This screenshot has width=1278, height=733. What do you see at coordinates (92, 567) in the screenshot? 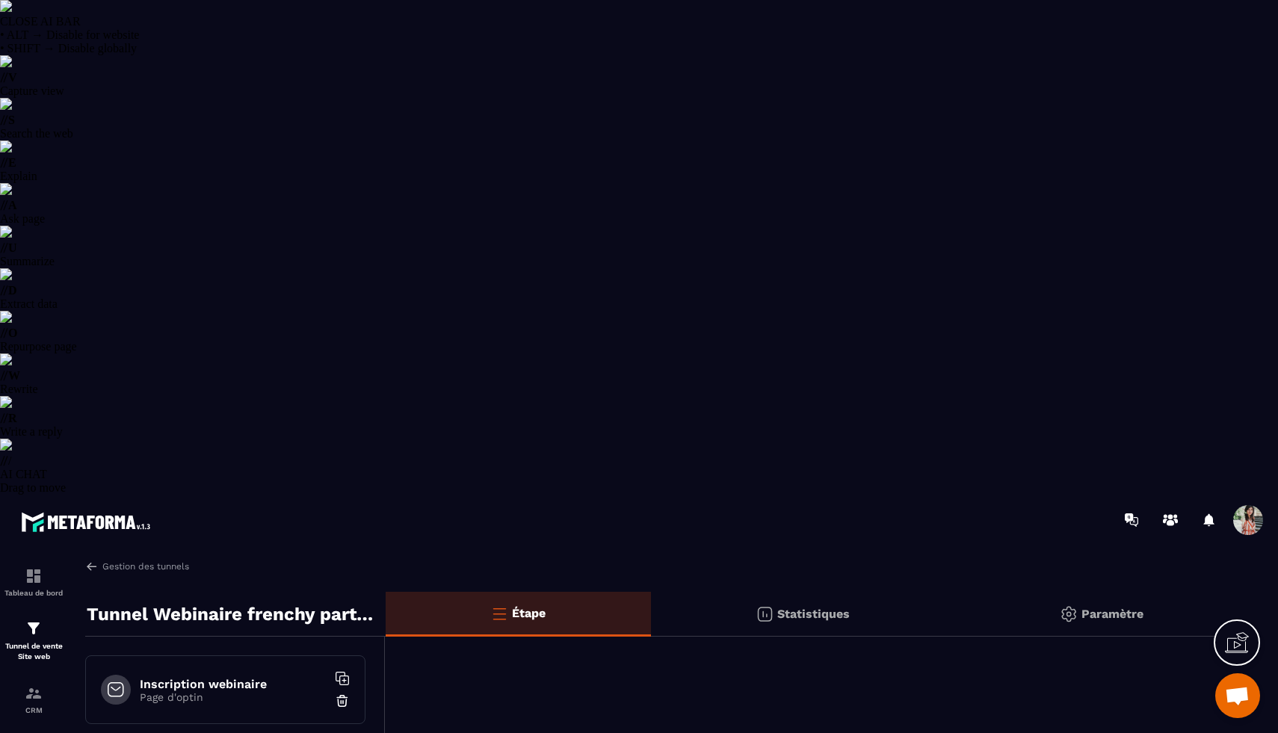
I see `img: arrow` at bounding box center [92, 567].